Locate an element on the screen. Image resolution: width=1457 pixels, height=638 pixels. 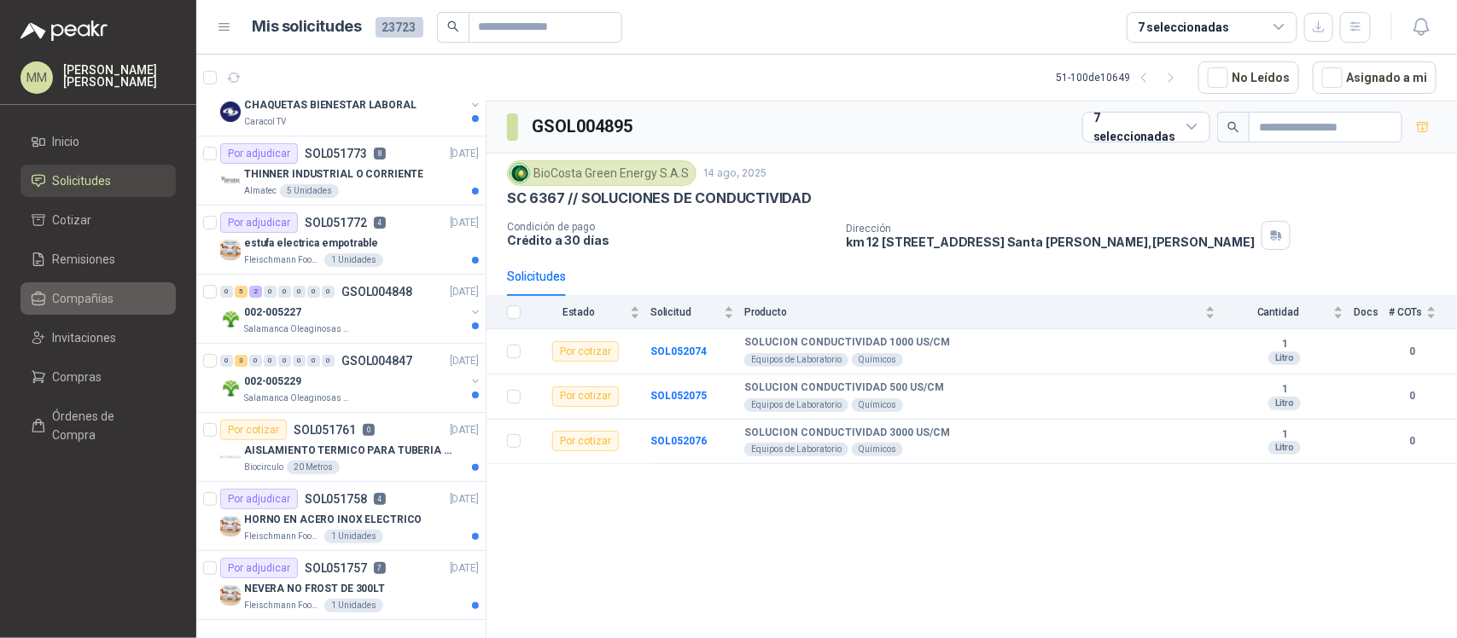
span: Compañías is located at coordinates (84, 299).